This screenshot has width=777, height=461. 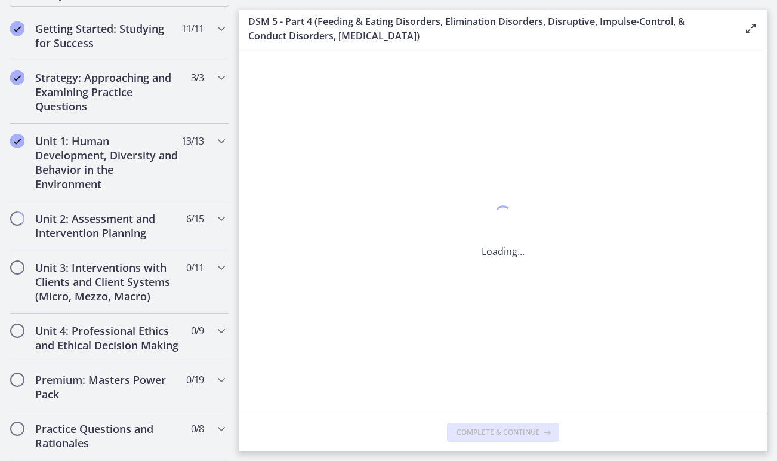 What do you see at coordinates (108, 36) in the screenshot?
I see `h2: Getting Started: Studying for Success` at bounding box center [108, 36].